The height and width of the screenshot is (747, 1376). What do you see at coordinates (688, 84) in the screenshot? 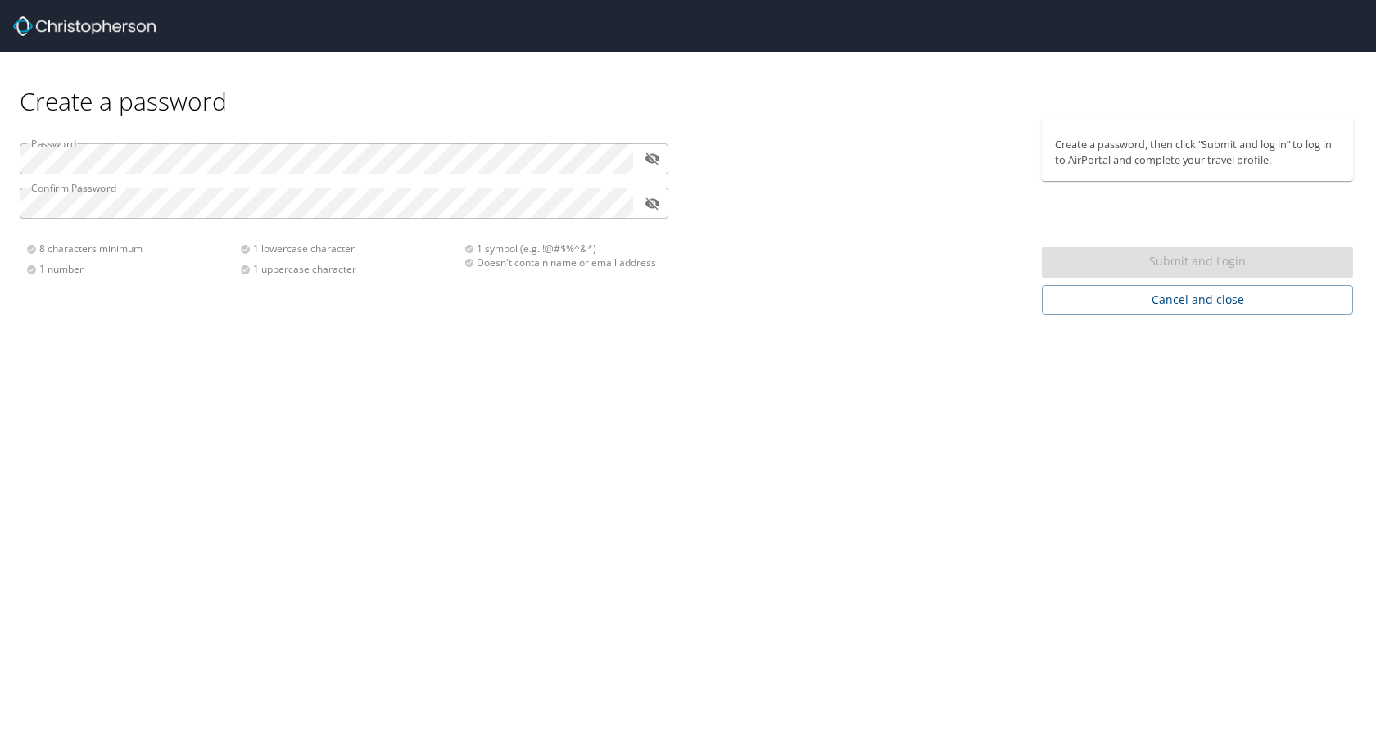
I see `div: Create a password` at bounding box center [688, 84].